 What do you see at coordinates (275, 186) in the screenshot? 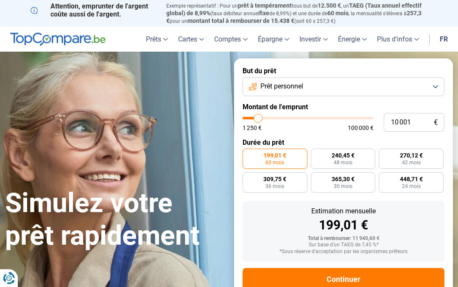
I see `span: 36 mois` at bounding box center [275, 186].